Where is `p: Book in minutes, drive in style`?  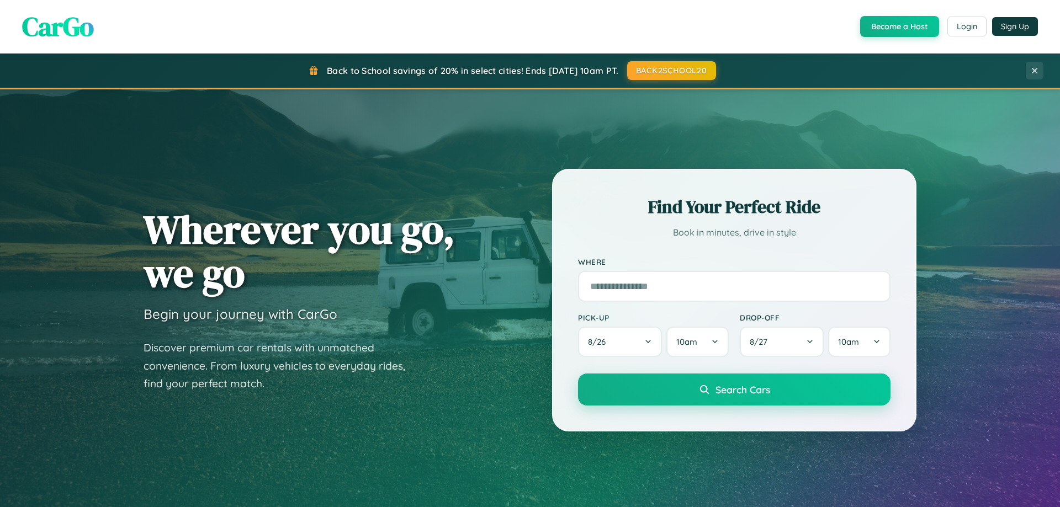
p: Book in minutes, drive in style is located at coordinates (734, 232).